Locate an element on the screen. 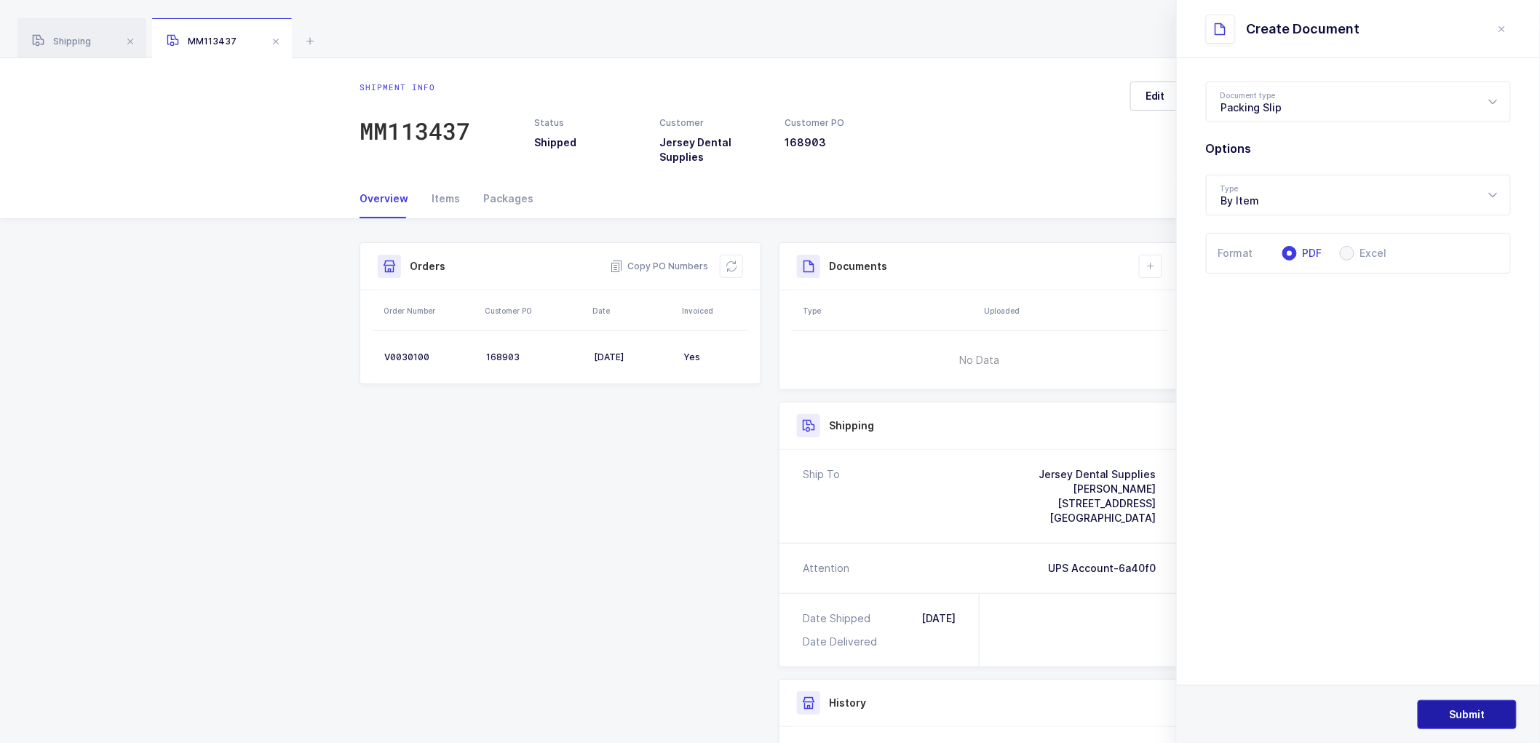 The width and height of the screenshot is (1540, 743). div: Date is located at coordinates (632, 311).